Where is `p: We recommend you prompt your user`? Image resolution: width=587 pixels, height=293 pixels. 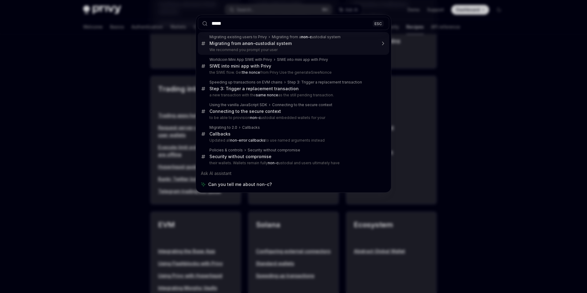 p: We recommend you prompt your user is located at coordinates (293, 50).